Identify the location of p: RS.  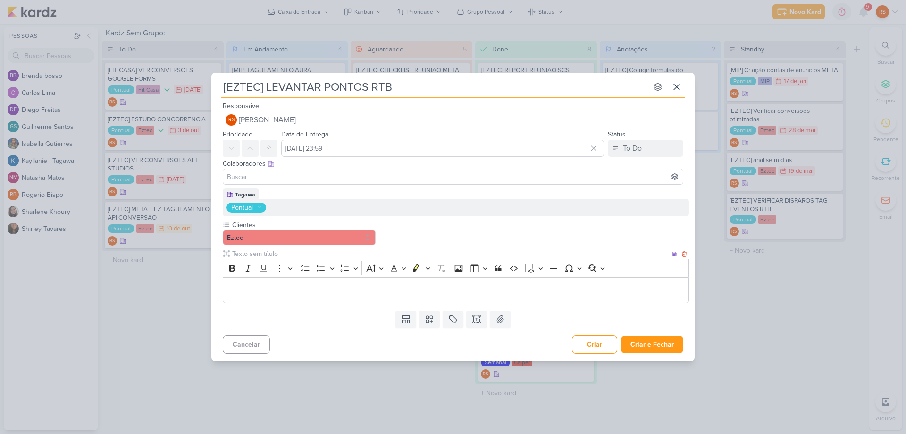
(231, 120).